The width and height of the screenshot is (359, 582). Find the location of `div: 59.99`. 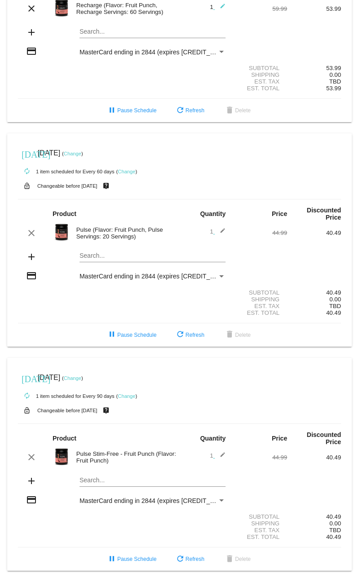

div: 59.99 is located at coordinates (260, 9).